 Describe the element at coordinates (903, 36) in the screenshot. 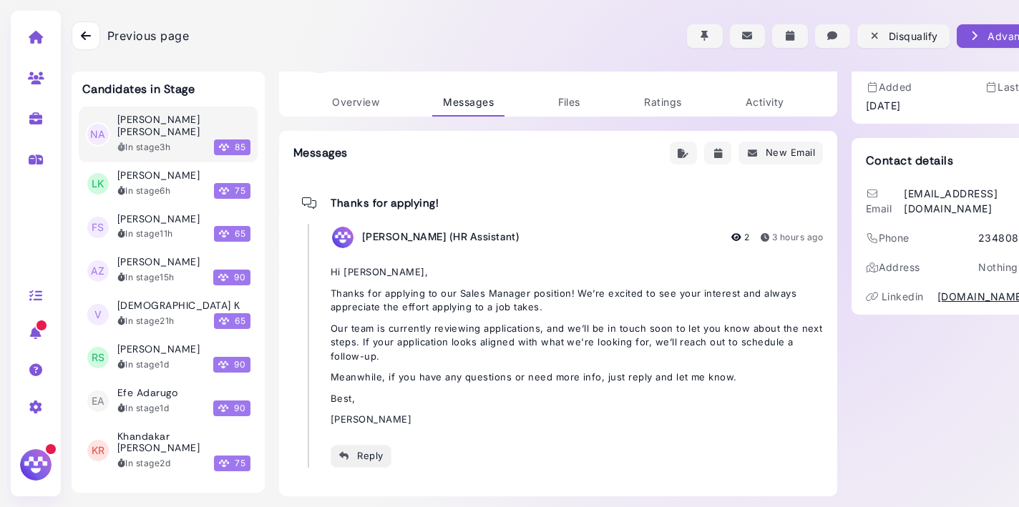

I see `div: Disqualify` at that location.